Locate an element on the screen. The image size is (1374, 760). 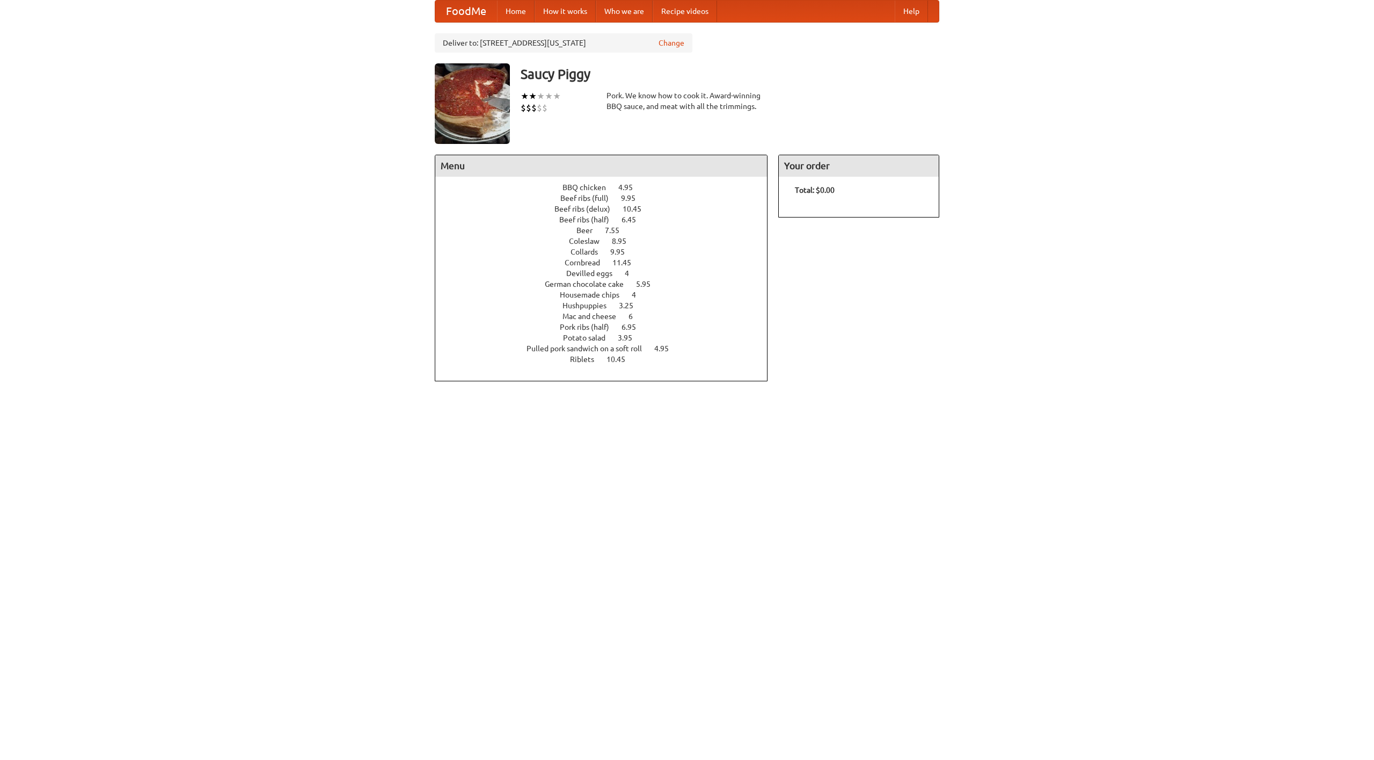
div: Pork. We know how to cook it. Award-winning BBQ sauce, and meat with all the trimmings. is located at coordinates (687, 101).